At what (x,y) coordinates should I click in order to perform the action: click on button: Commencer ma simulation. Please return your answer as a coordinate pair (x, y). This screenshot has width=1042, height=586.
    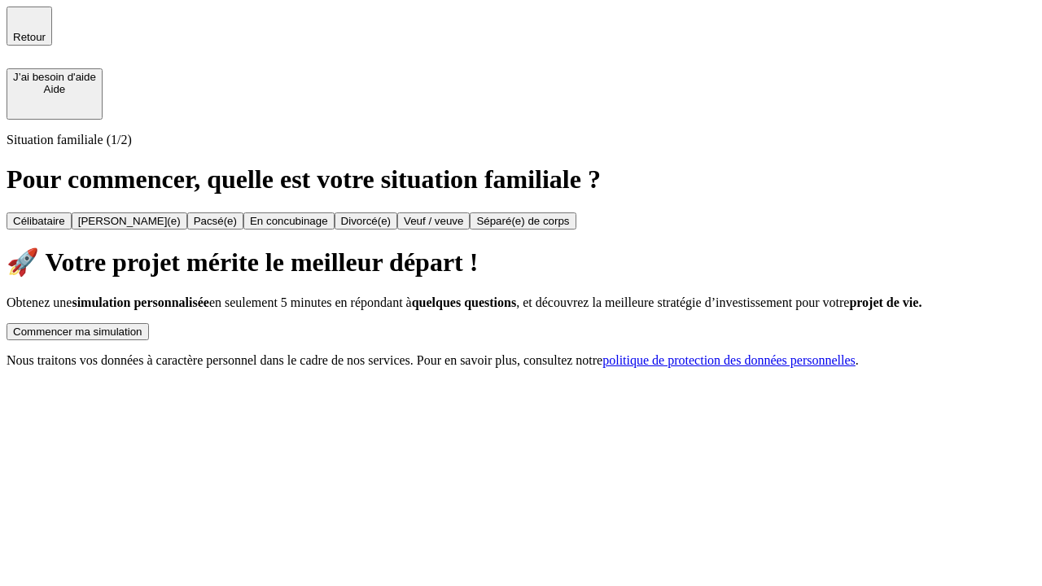
    Looking at the image, I should click on (77, 331).